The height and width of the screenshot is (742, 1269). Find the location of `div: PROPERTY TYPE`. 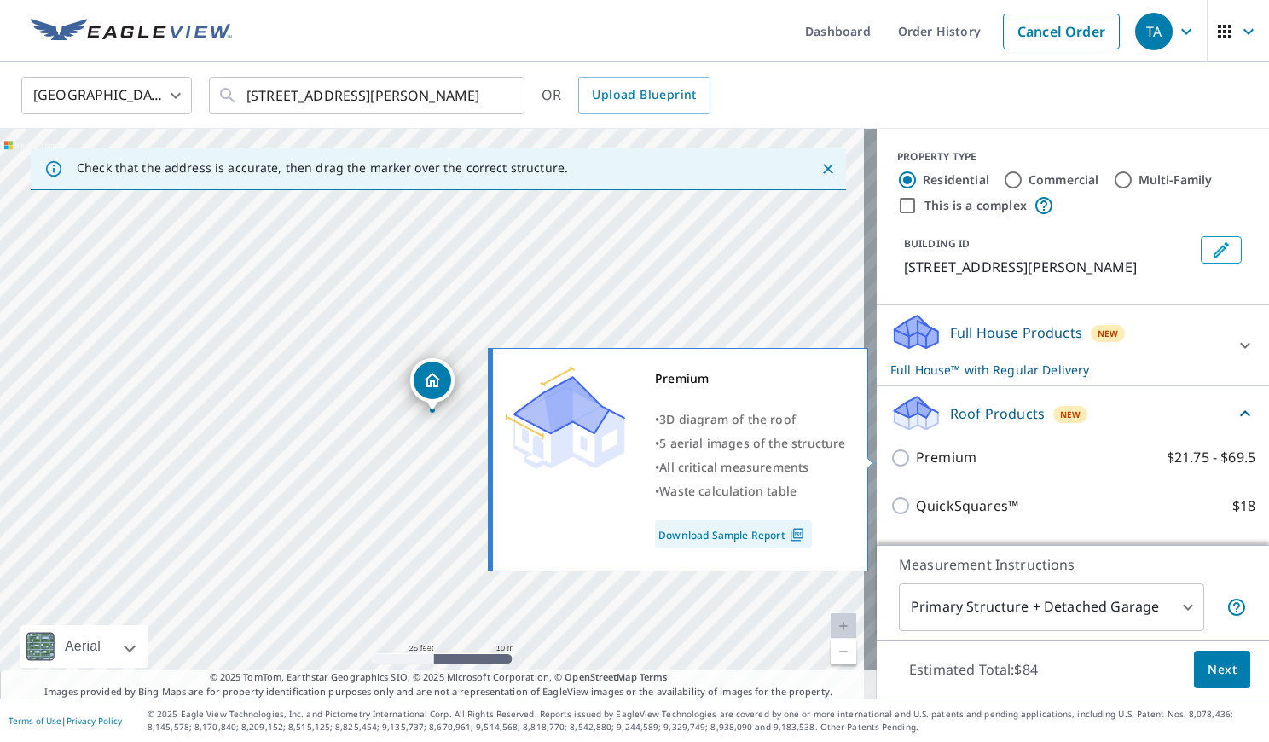

div: PROPERTY TYPE is located at coordinates (1073, 157).